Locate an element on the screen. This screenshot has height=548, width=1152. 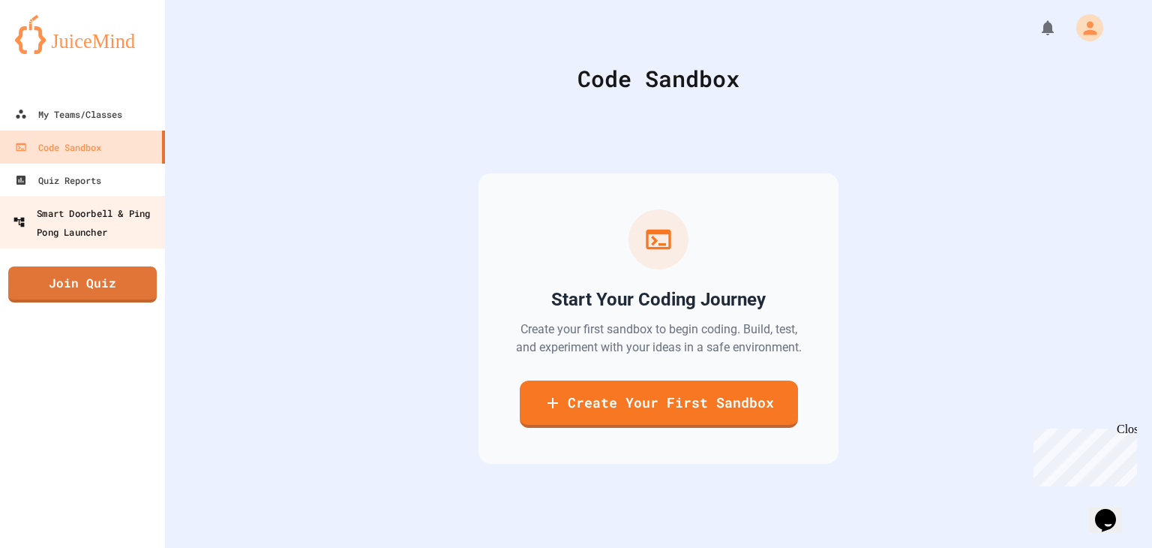
div: Chat with us now!Close is located at coordinates (55, 50).